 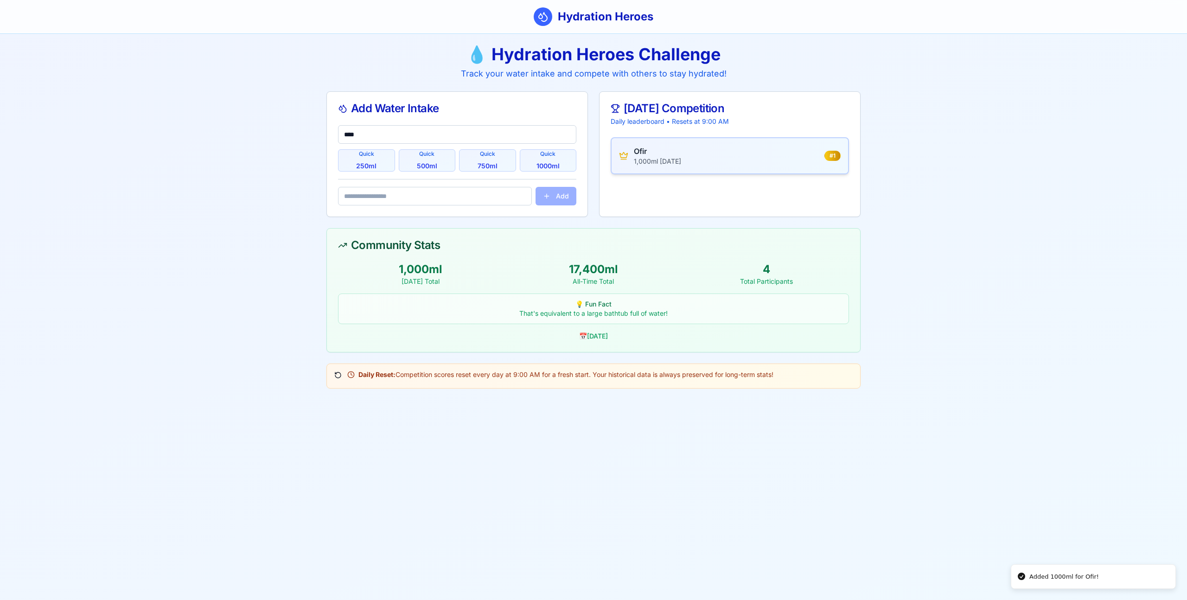 I want to click on button: Quick1000ml, so click(x=548, y=160).